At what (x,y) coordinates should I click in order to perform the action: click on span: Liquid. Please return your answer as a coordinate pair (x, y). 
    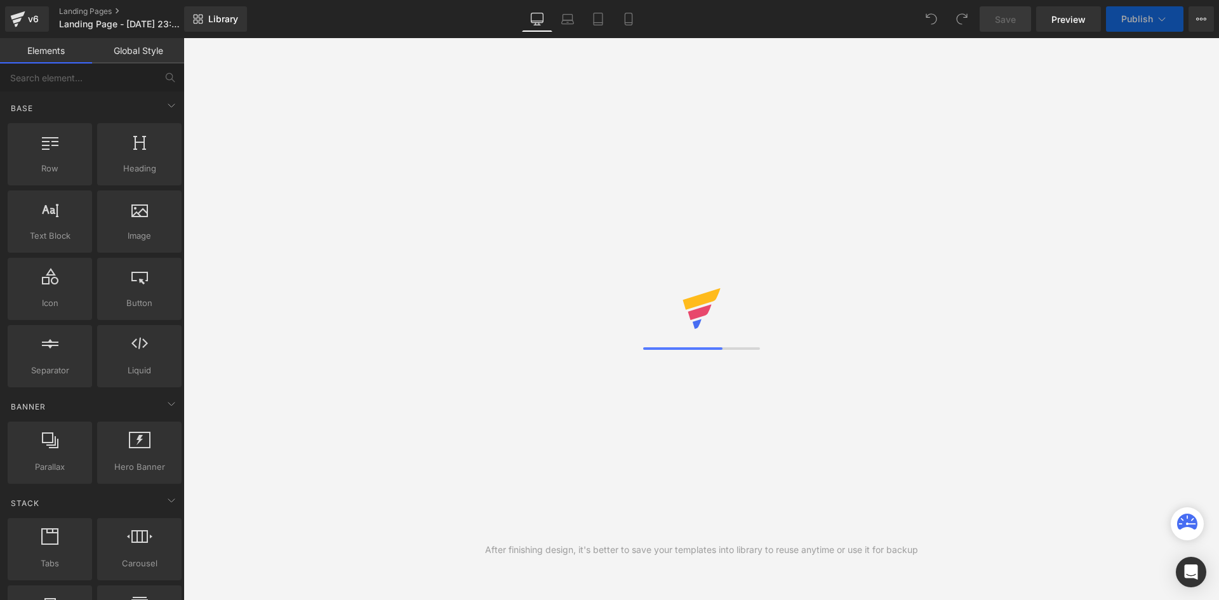
    Looking at the image, I should click on (139, 370).